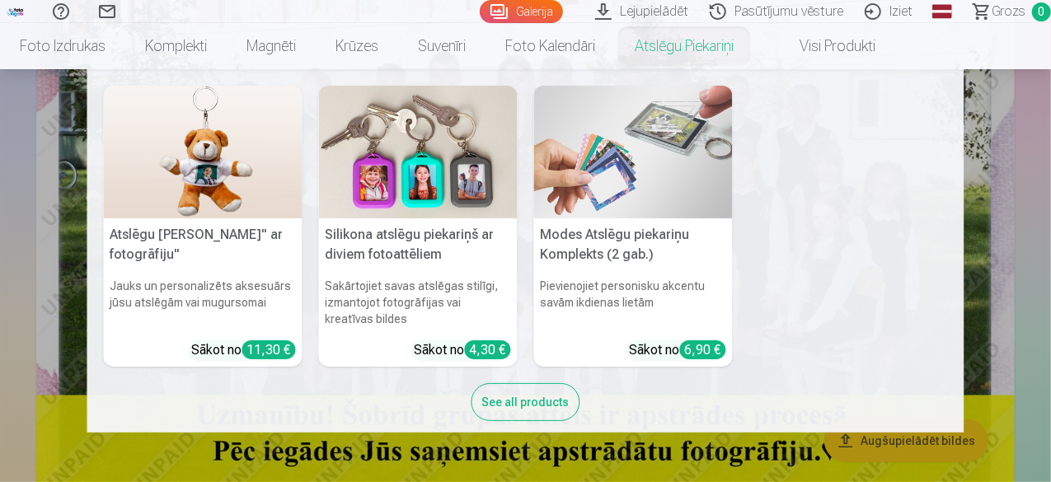 This screenshot has height=482, width=1051. I want to click on h6: Jauks un personalizēts aksesuārs jūsu atslēgām vai mugursomai, so click(203, 303).